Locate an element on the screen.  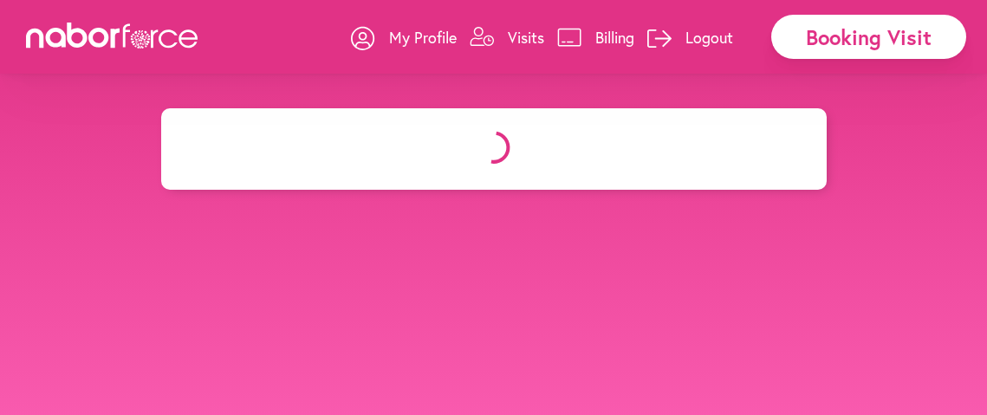
p: Visits is located at coordinates (526, 37).